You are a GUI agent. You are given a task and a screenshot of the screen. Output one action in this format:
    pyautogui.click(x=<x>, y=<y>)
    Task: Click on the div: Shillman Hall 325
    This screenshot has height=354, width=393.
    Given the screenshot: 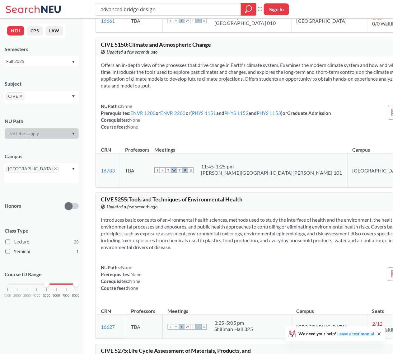 What is the action you would take?
    pyautogui.click(x=234, y=329)
    